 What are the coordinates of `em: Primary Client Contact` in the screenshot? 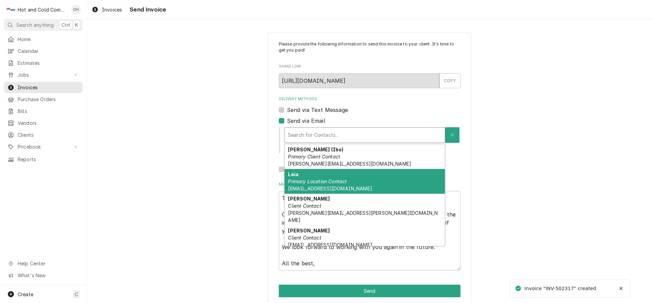 It's located at (314, 157).